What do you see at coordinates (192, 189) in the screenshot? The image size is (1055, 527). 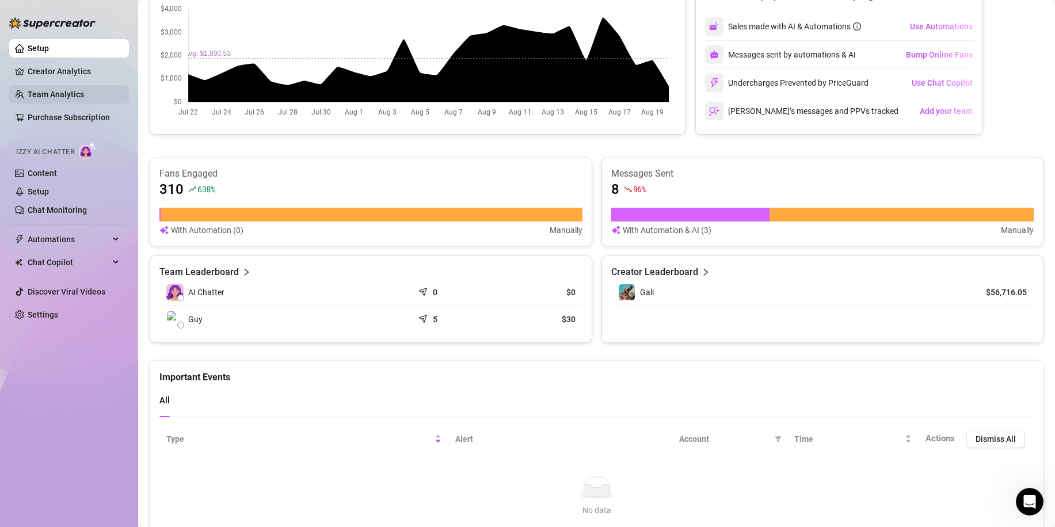 I see `span: rise` at bounding box center [192, 189].